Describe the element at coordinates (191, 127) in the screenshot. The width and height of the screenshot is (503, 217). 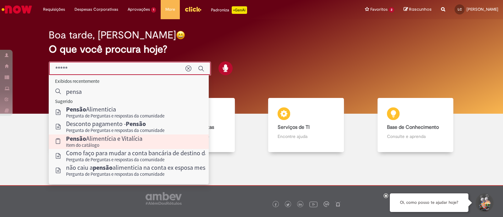
I see `b: Catálogo de Ofertas` at that location.